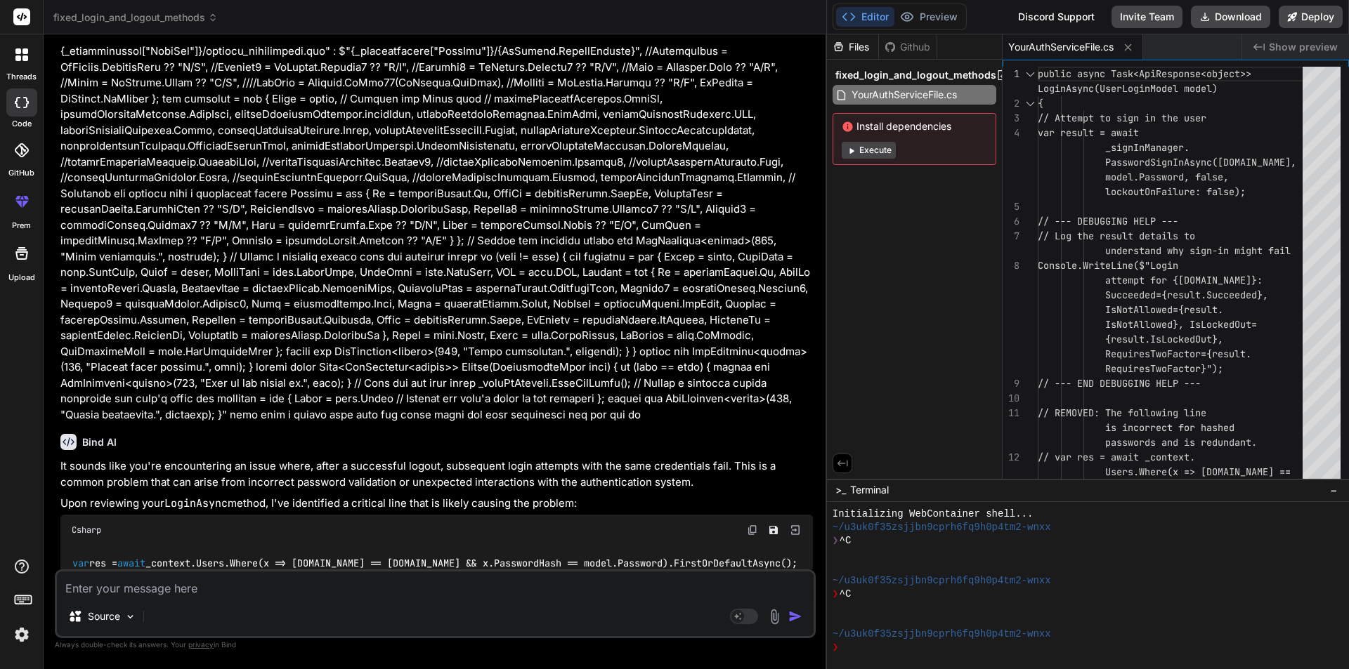 The height and width of the screenshot is (669, 1349). What do you see at coordinates (1187, 295) in the screenshot?
I see `span: Succeeded={result.Succeeded},` at bounding box center [1187, 295].